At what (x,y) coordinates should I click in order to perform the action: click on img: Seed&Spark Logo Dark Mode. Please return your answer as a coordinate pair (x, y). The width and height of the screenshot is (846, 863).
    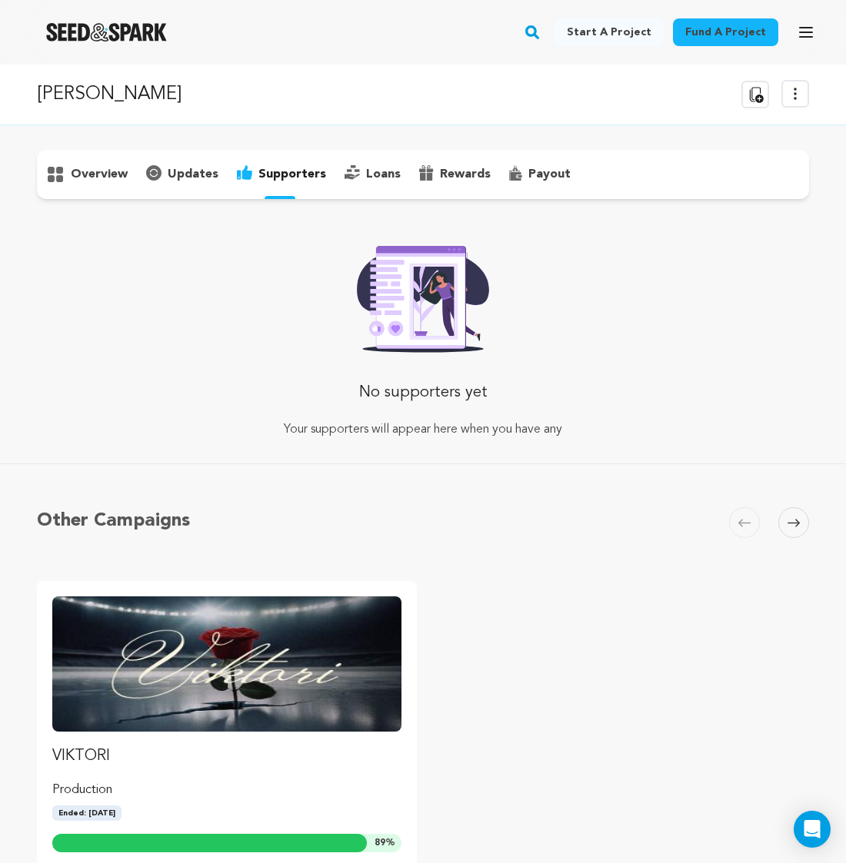
    Looking at the image, I should click on (106, 32).